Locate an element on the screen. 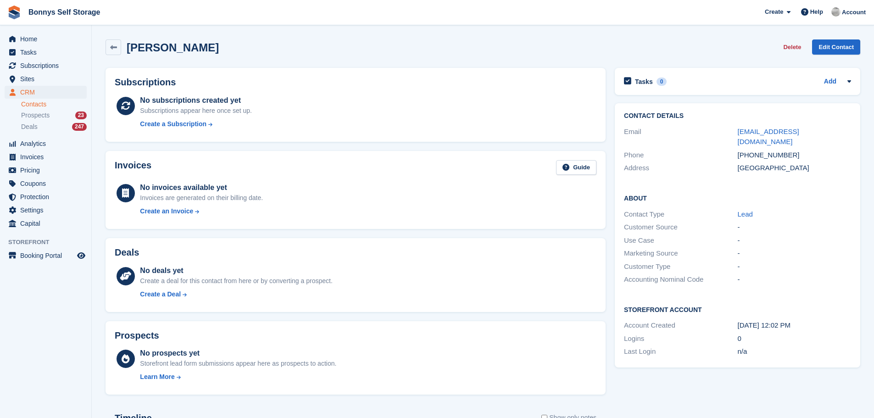 This screenshot has height=418, width=874. a: Contacts is located at coordinates (54, 104).